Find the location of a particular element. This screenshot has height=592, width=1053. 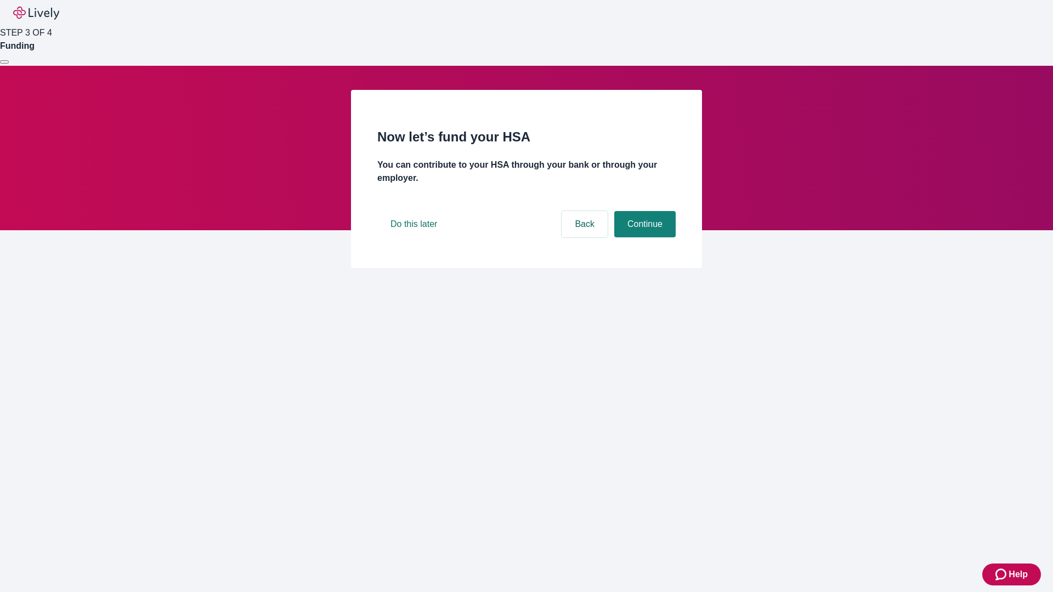

button: Back is located at coordinates (585, 224).